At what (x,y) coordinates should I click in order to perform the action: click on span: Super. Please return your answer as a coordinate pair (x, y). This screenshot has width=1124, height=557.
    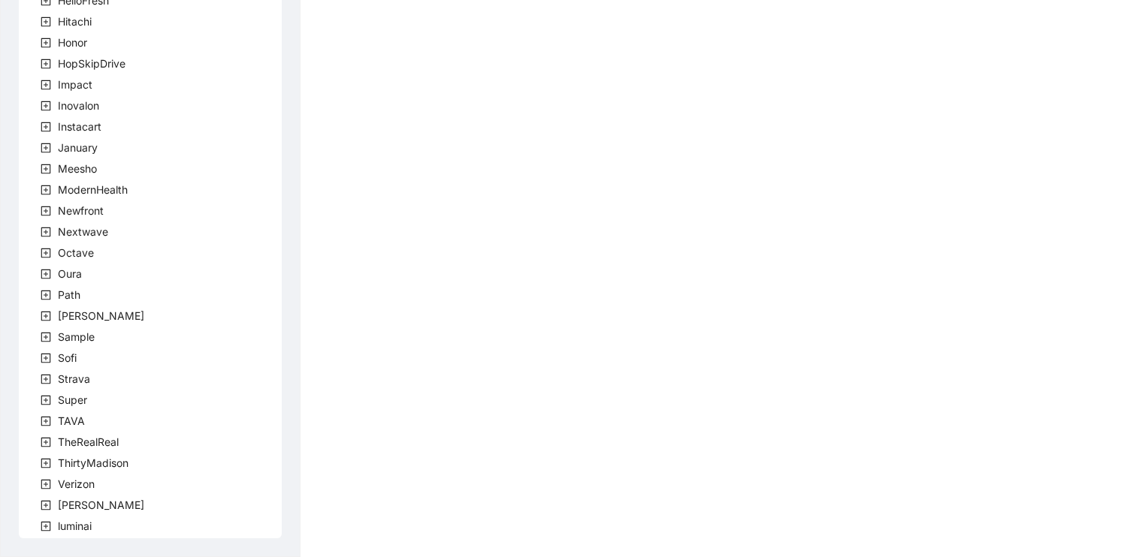
    Looking at the image, I should click on (72, 400).